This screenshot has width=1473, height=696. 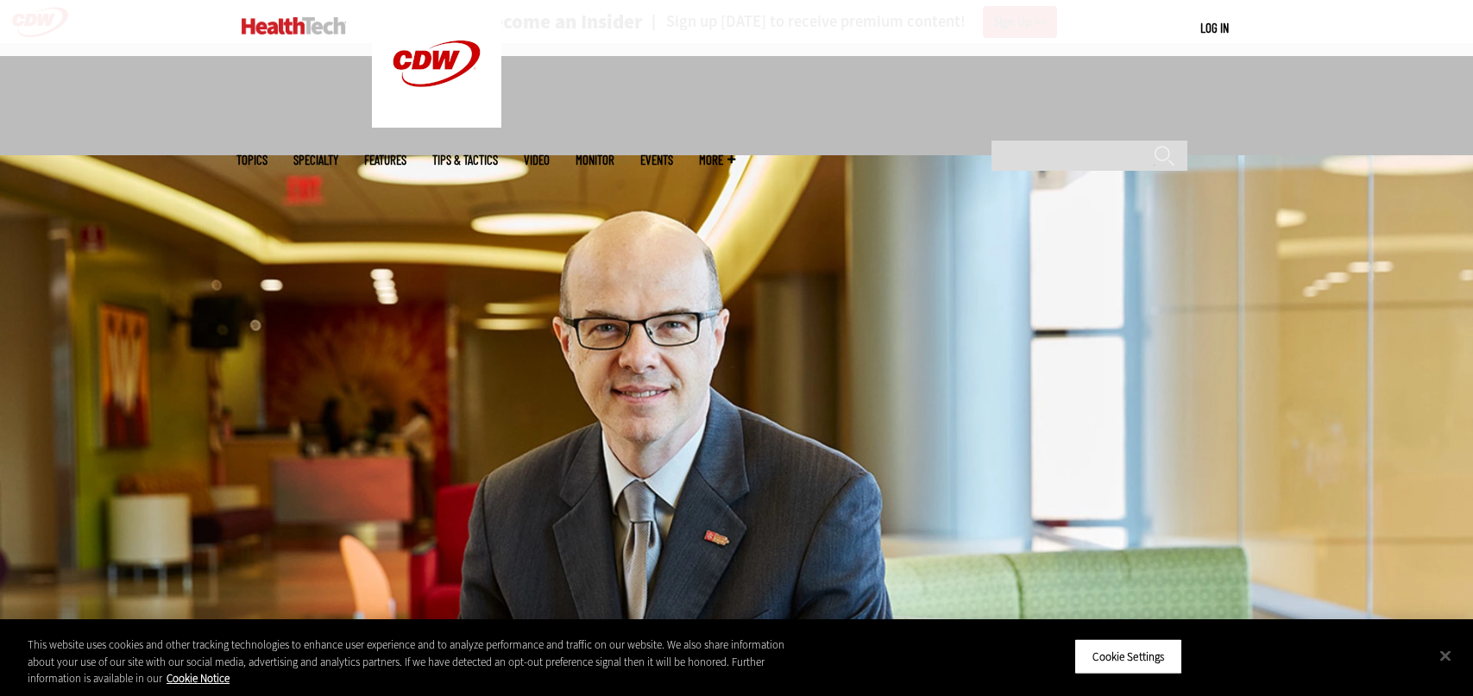 What do you see at coordinates (437, 123) in the screenshot?
I see `a: CDW` at bounding box center [437, 123].